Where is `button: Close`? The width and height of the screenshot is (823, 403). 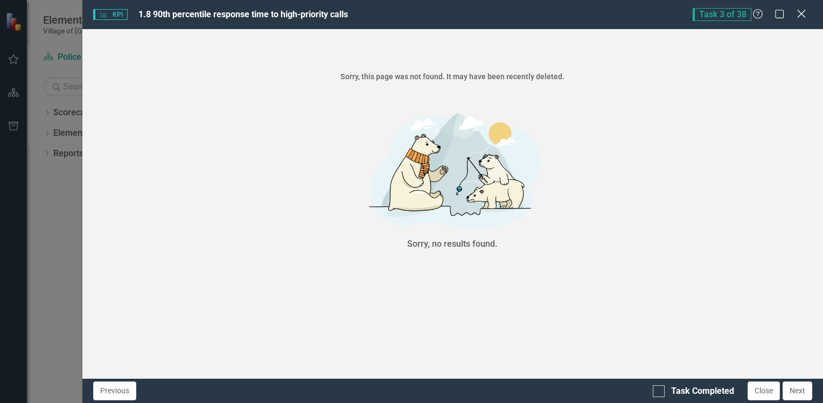
button: Close is located at coordinates (764, 390).